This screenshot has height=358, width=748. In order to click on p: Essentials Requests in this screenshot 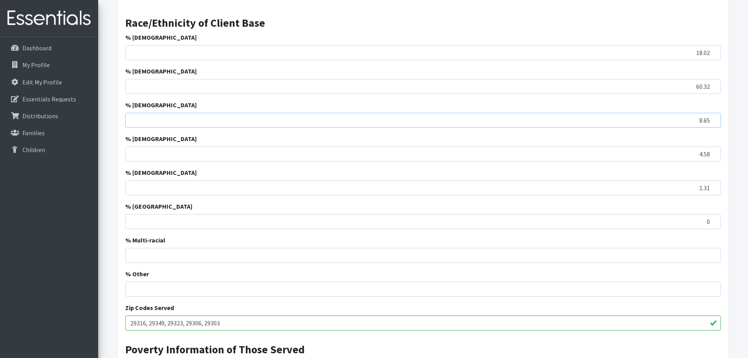, I will do `click(49, 99)`.